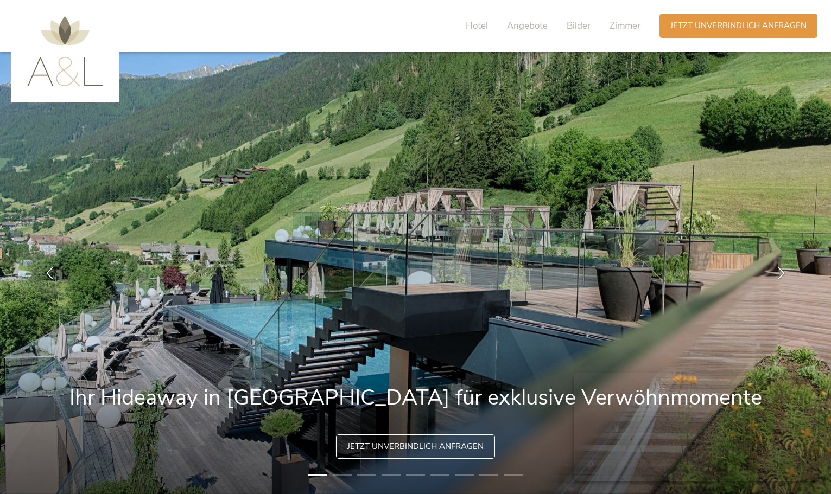 The width and height of the screenshot is (831, 494). What do you see at coordinates (476, 26) in the screenshot?
I see `span: Hotel` at bounding box center [476, 26].